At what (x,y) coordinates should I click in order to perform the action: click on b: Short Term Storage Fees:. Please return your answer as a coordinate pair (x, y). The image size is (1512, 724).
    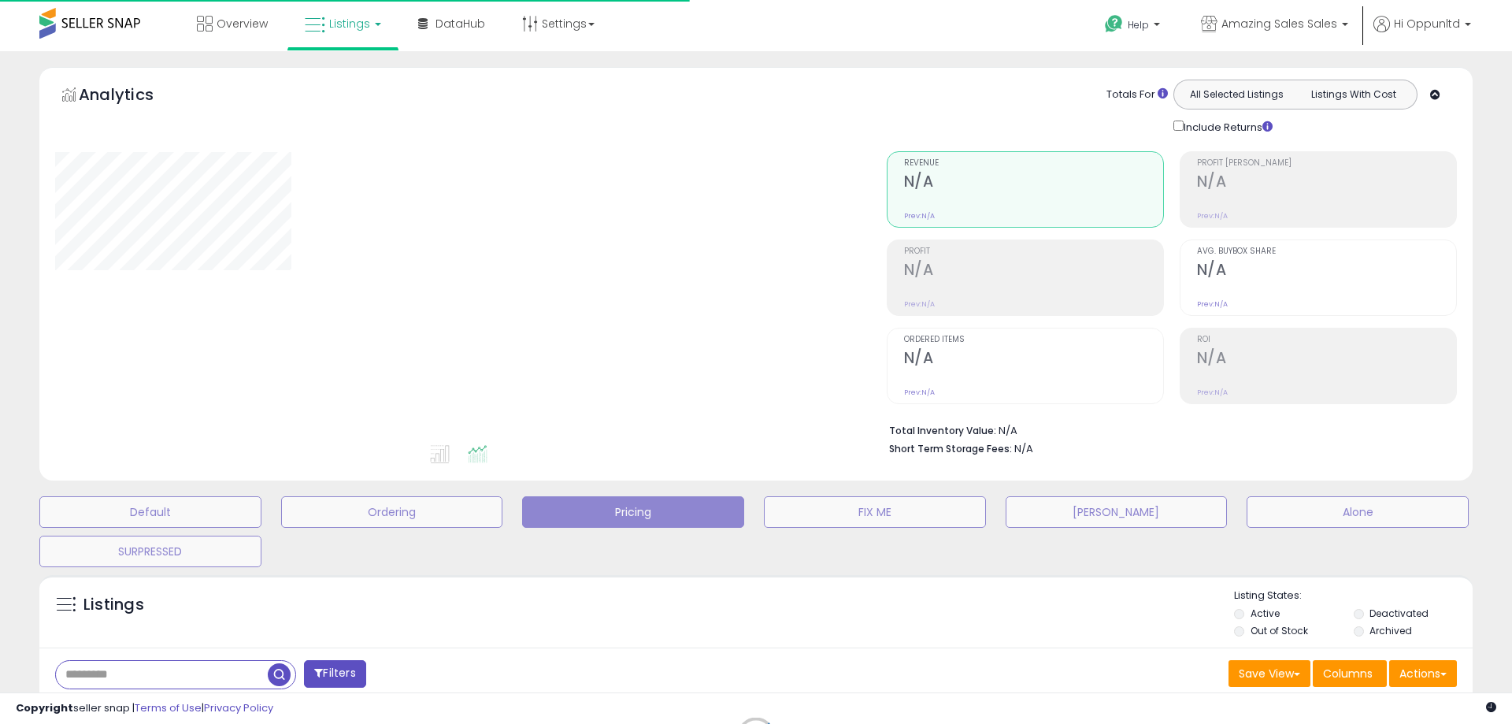
    Looking at the image, I should click on (951, 448).